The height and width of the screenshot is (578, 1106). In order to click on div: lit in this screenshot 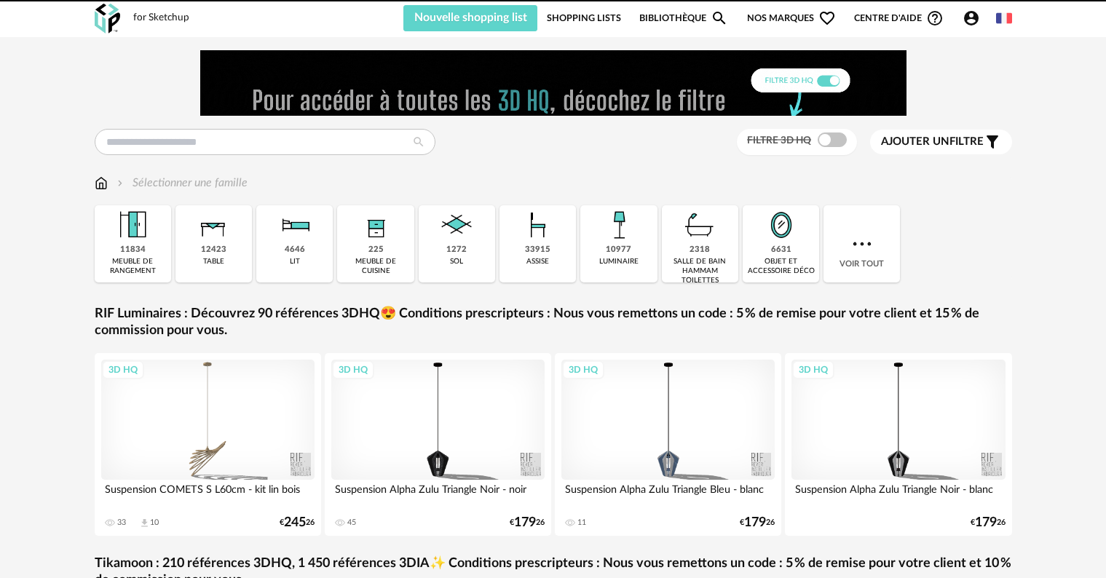, I will do `click(295, 261)`.